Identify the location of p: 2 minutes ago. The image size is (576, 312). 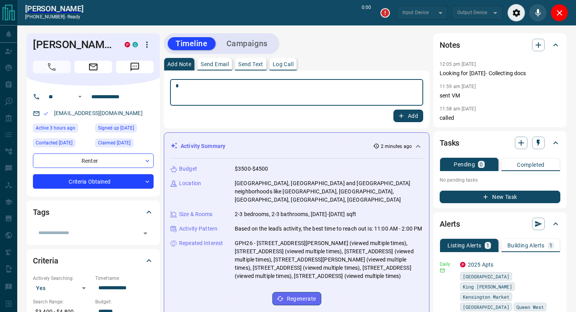
(396, 147).